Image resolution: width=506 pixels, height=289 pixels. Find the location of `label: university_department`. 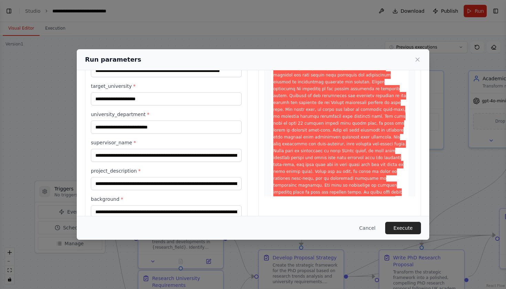

label: university_department is located at coordinates (166, 114).